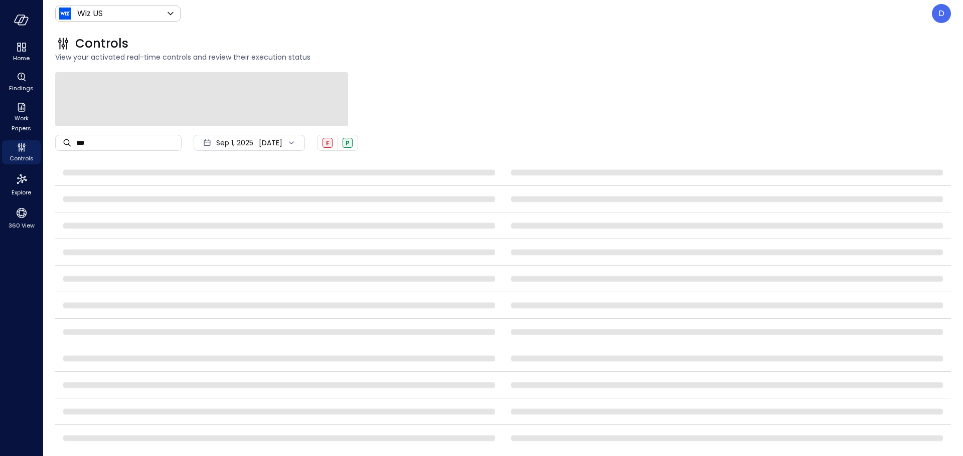 Image resolution: width=963 pixels, height=456 pixels. Describe the element at coordinates (21, 152) in the screenshot. I see `div: Controls` at that location.